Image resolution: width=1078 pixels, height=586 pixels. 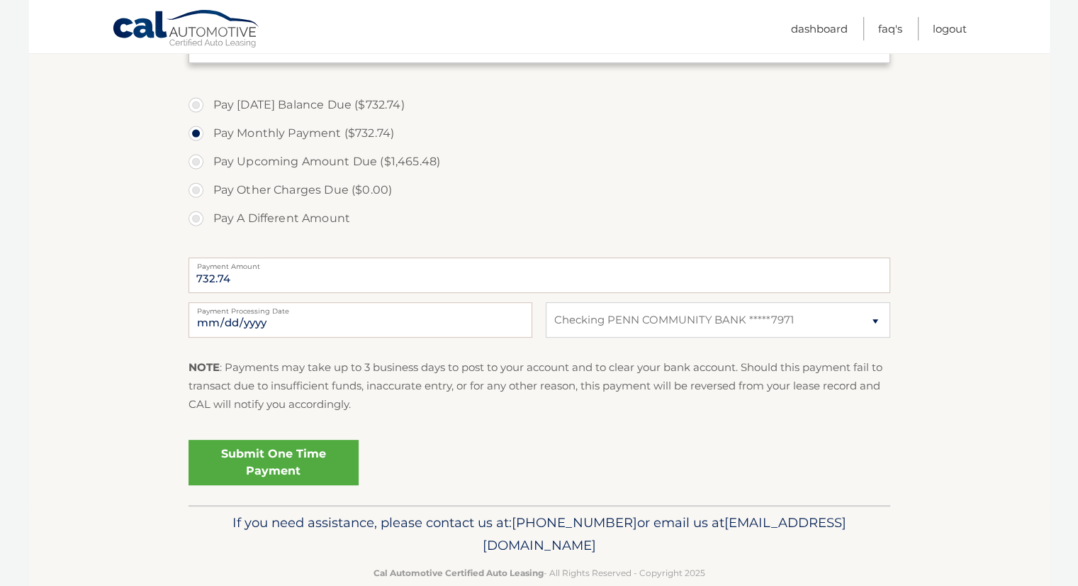 What do you see at coordinates (950, 28) in the screenshot?
I see `a: Logout` at bounding box center [950, 28].